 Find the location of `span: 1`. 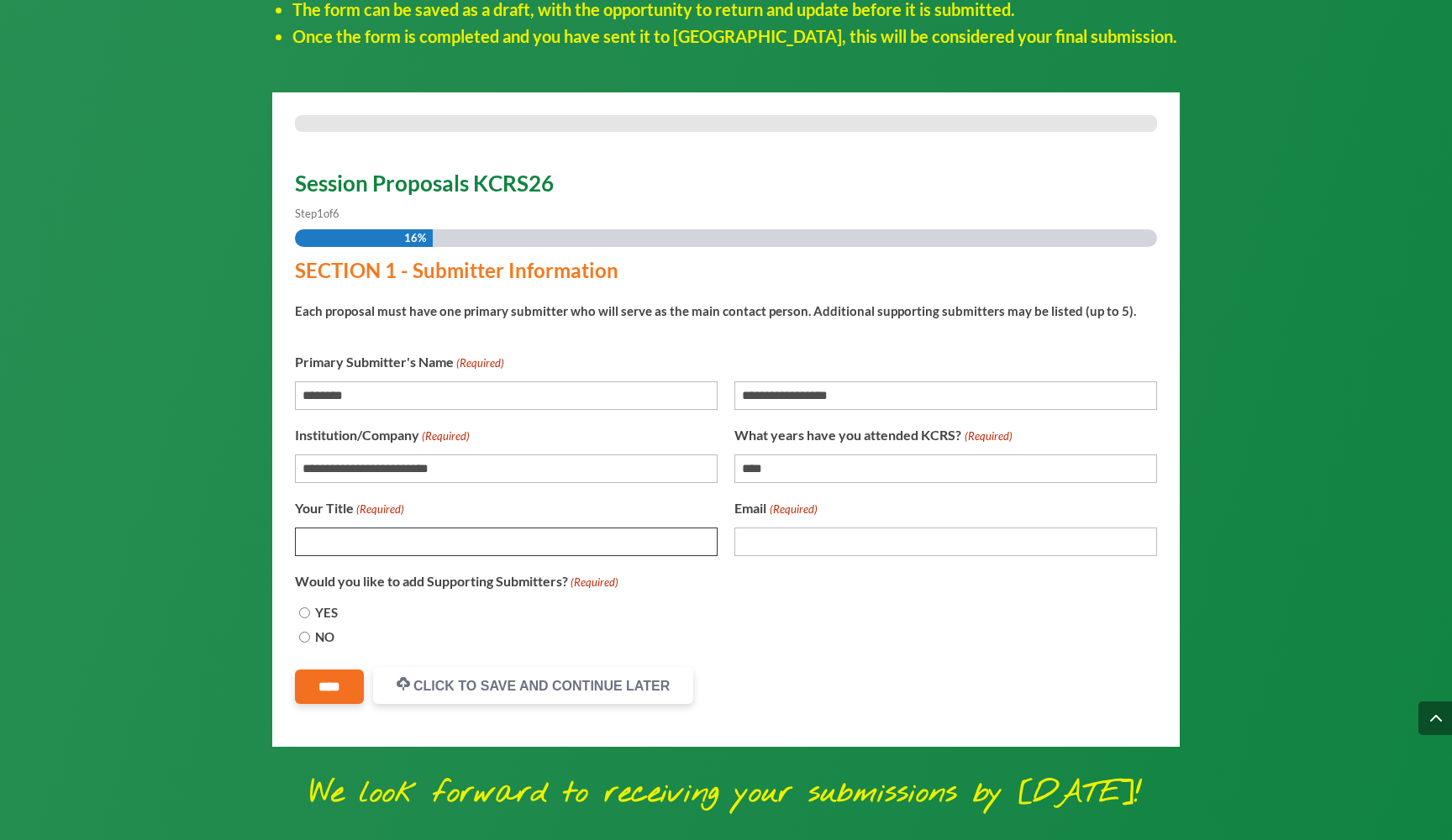

span: 1 is located at coordinates (320, 213).